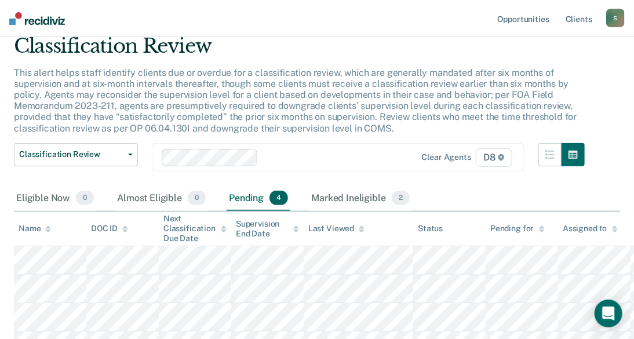 This screenshot has height=339, width=634. What do you see at coordinates (296, 100) in the screenshot?
I see `p: This alert helps staff identify clients due or overdue for a classification review, which are gen...` at bounding box center [296, 100].